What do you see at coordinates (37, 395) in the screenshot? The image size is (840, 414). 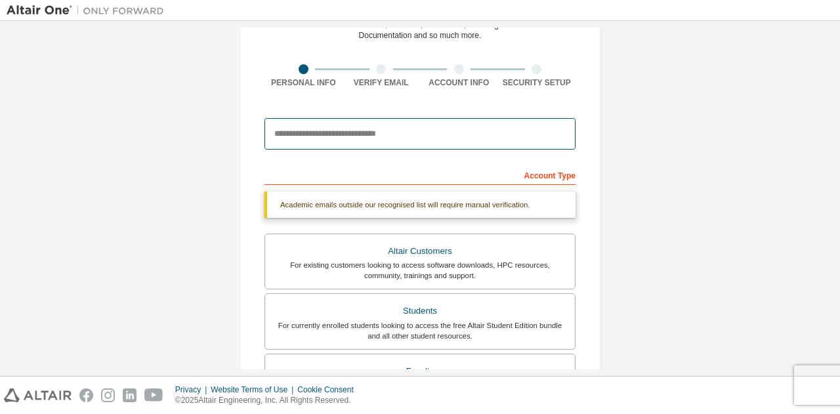 I see `img: altair_logo.svg` at bounding box center [37, 395].